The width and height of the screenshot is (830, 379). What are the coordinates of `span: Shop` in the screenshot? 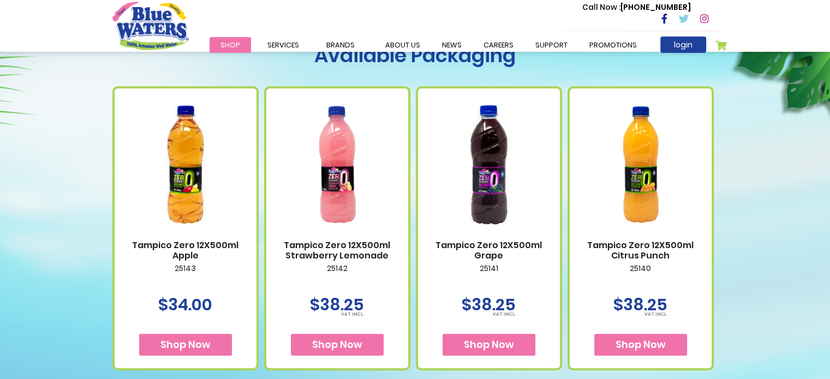 It's located at (230, 45).